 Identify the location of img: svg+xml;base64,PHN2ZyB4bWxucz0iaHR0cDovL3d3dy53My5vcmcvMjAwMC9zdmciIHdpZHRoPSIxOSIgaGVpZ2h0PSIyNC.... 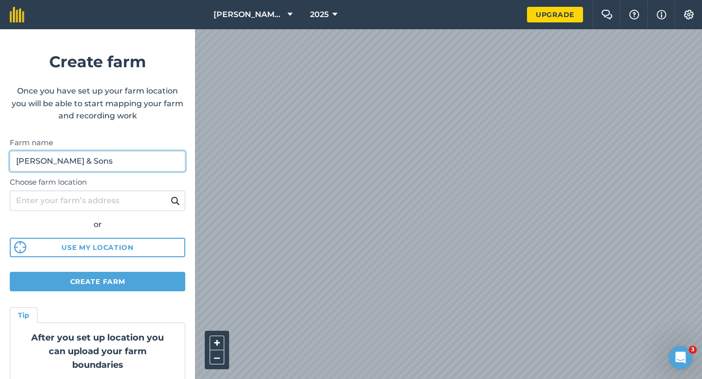
(175, 201).